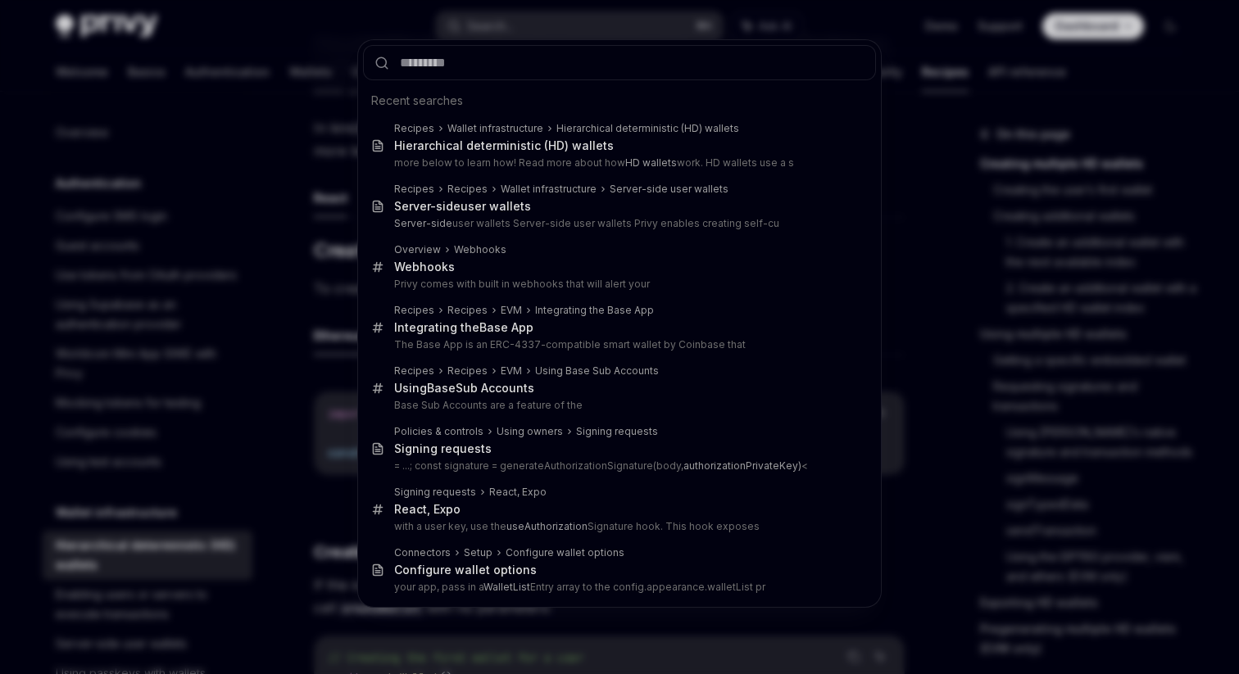 The height and width of the screenshot is (674, 1239). What do you see at coordinates (597, 371) in the screenshot?
I see `div: Using Base Sub Accounts` at bounding box center [597, 371].